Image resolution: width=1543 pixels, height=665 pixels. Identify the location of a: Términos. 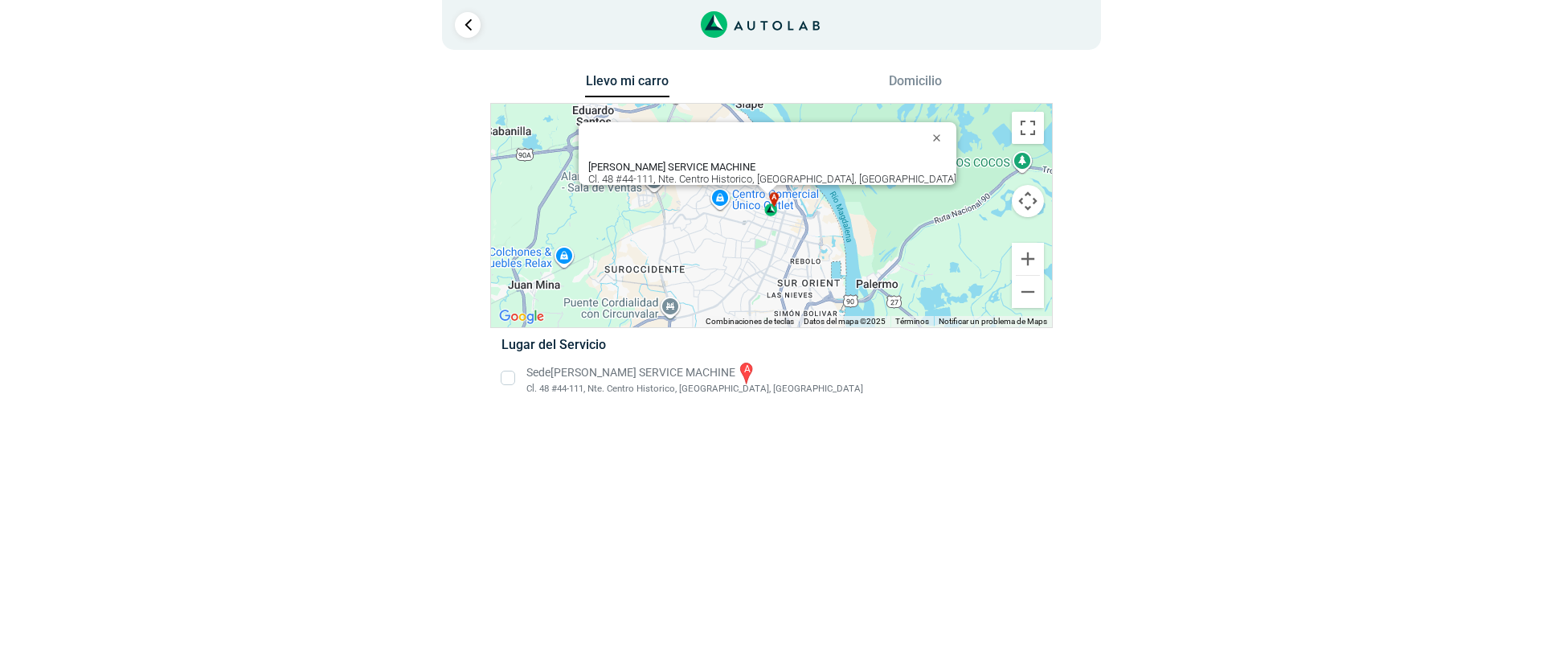
(912, 321).